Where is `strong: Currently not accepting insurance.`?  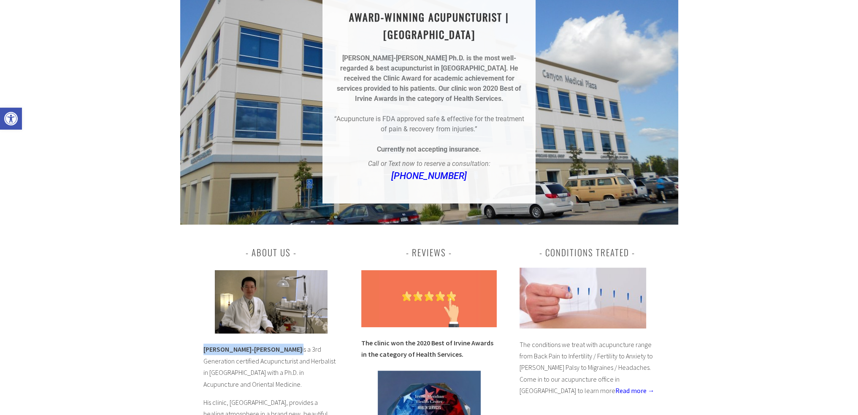
strong: Currently not accepting insurance. is located at coordinates (429, 149).